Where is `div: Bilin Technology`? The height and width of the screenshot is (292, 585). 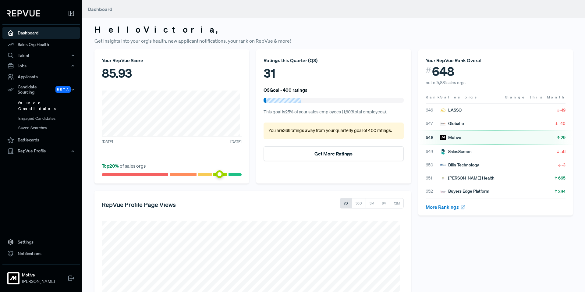
div: Bilin Technology is located at coordinates (460, 165).